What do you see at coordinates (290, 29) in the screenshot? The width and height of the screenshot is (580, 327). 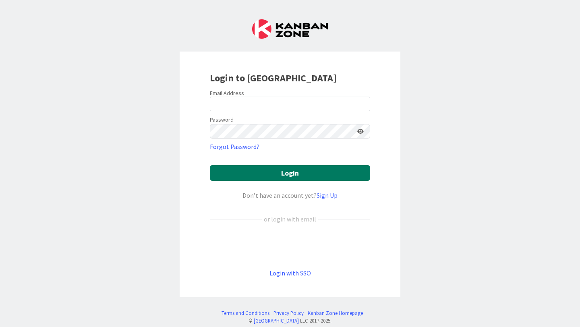 I see `img: Kanban Zone` at bounding box center [290, 29].